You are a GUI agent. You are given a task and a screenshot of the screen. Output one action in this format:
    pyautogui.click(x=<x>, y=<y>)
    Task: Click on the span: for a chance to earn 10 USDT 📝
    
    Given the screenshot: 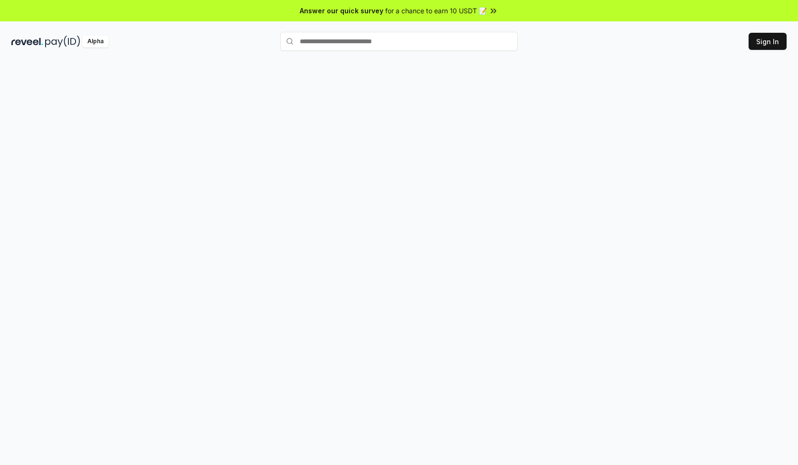 What is the action you would take?
    pyautogui.click(x=436, y=10)
    